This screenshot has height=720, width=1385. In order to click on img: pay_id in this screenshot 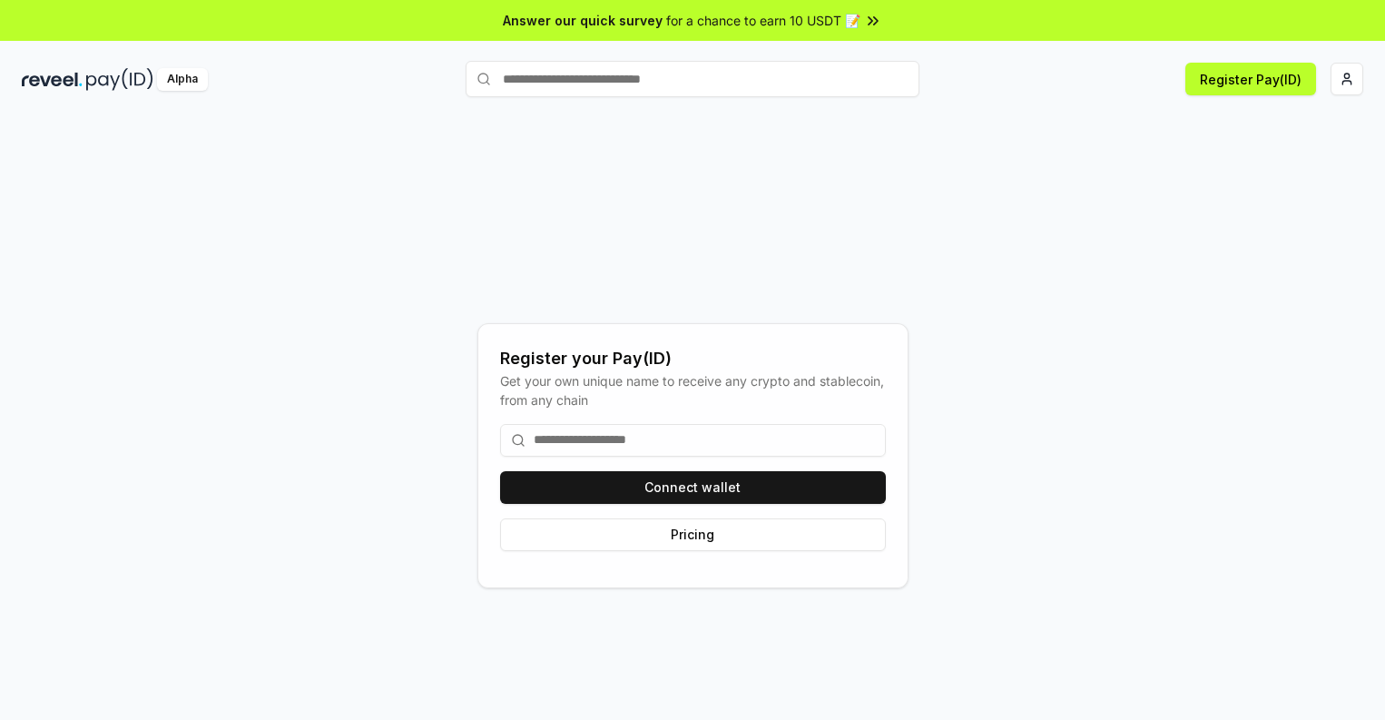, I will do `click(120, 79)`.